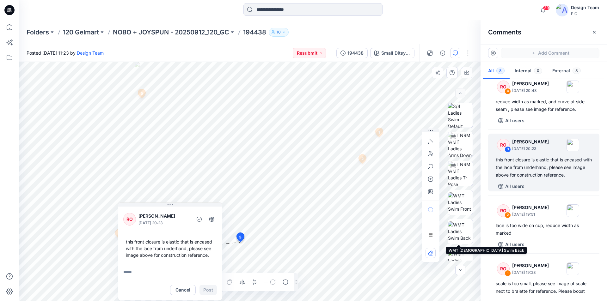 The width and height of the screenshot is (607, 301). What do you see at coordinates (240, 237) in the screenshot?
I see `span: 3` at bounding box center [240, 237].